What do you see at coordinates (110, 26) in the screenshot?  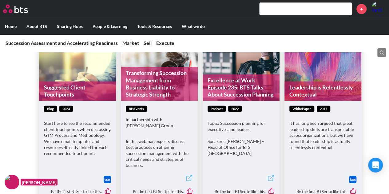 I see `label: People & Learning` at bounding box center [110, 26].